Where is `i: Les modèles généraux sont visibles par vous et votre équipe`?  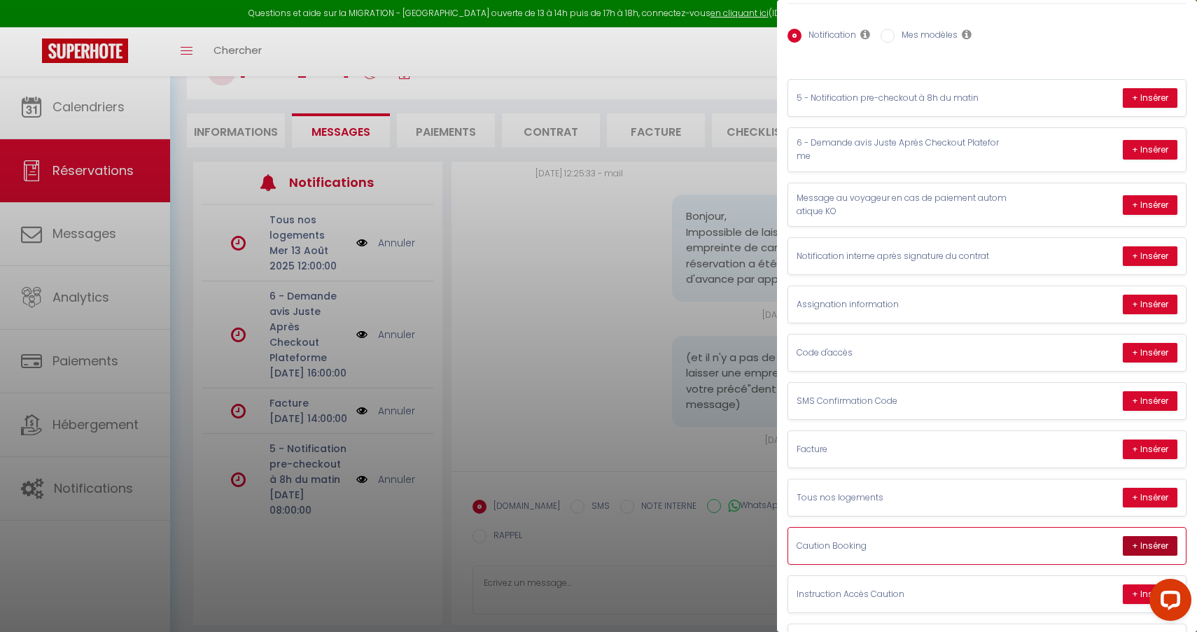
i: Les modèles généraux sont visibles par vous et votre équipe is located at coordinates (967, 34).